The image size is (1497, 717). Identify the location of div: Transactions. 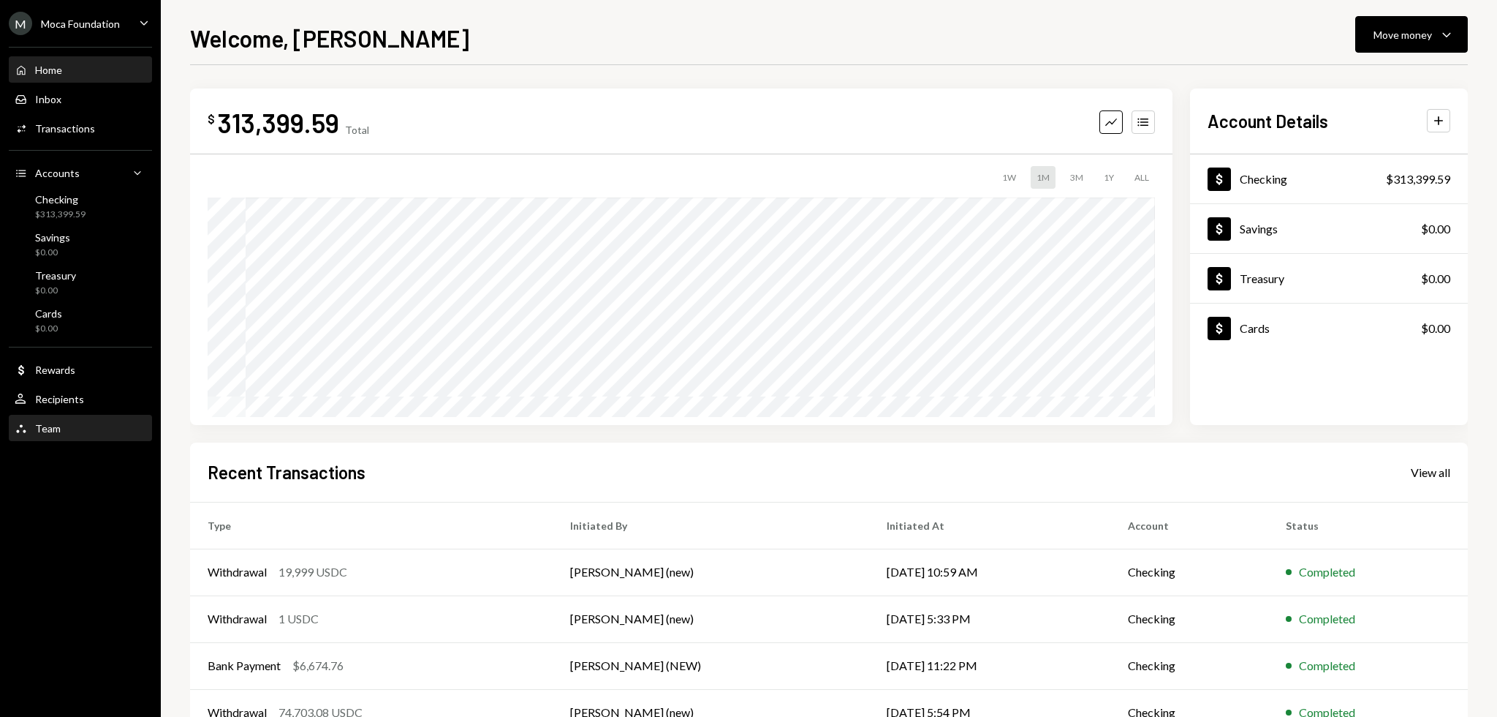
(65, 128).